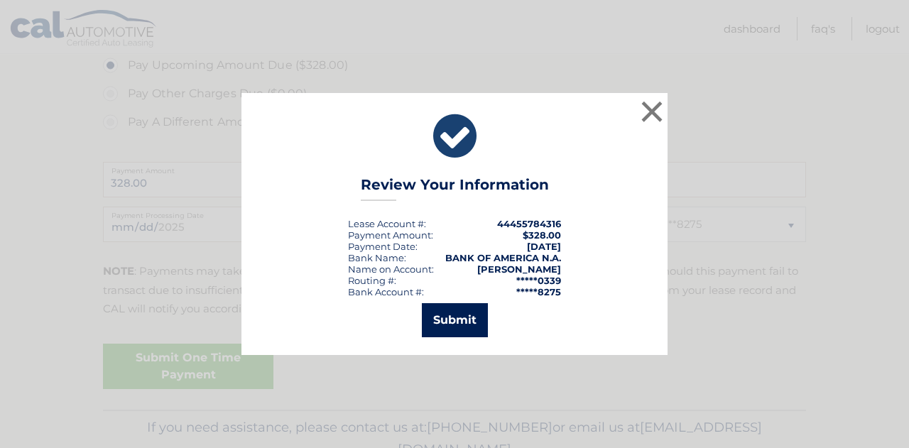 The height and width of the screenshot is (448, 909). I want to click on div: Payment Amount:, so click(391, 235).